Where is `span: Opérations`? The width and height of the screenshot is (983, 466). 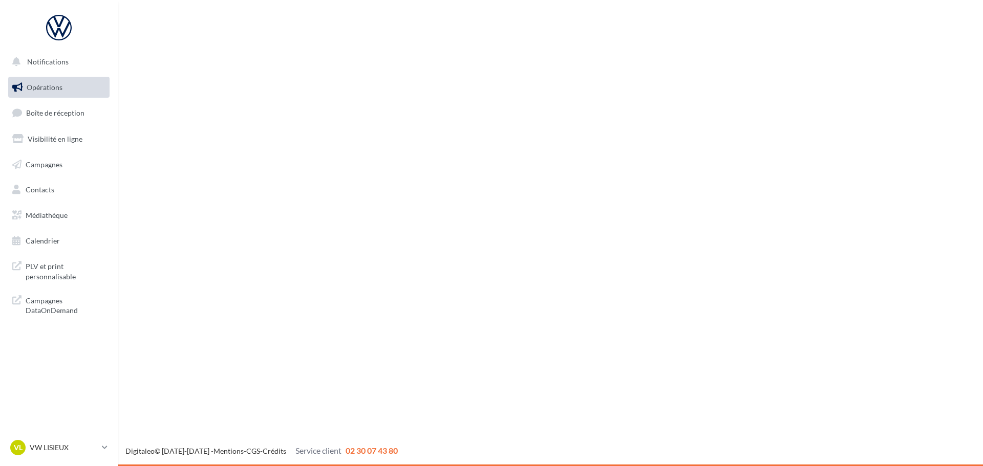 span: Opérations is located at coordinates (45, 87).